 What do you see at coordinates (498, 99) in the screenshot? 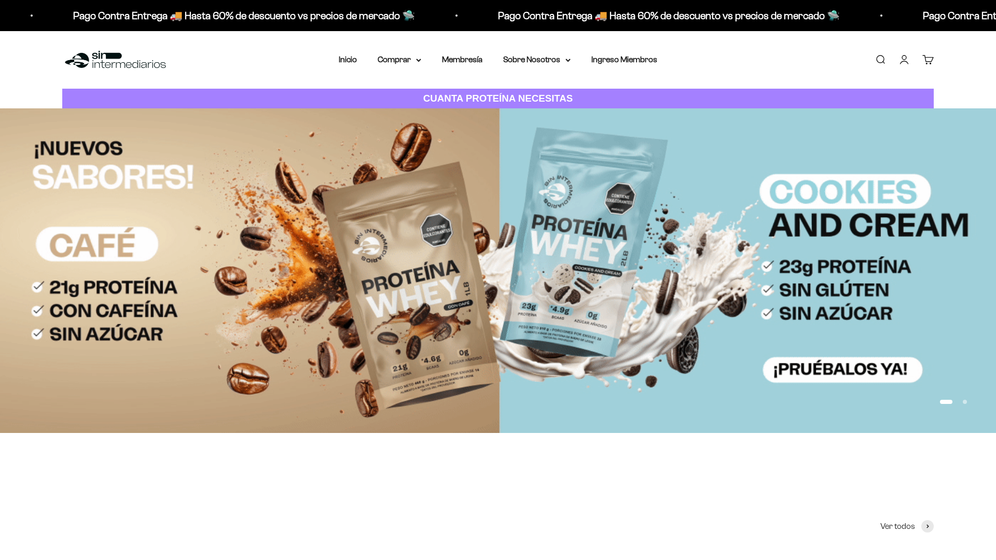
I see `a: CUANTA PROTEÍNA NECESITAS` at bounding box center [498, 99].